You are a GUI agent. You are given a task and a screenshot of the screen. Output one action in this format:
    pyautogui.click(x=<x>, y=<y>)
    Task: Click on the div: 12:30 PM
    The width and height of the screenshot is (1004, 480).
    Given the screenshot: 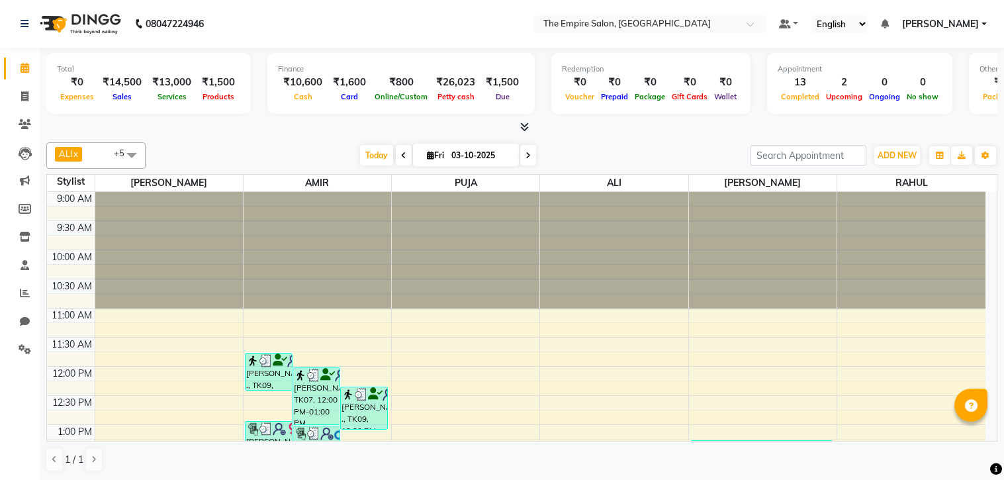 What is the action you would take?
    pyautogui.click(x=72, y=402)
    